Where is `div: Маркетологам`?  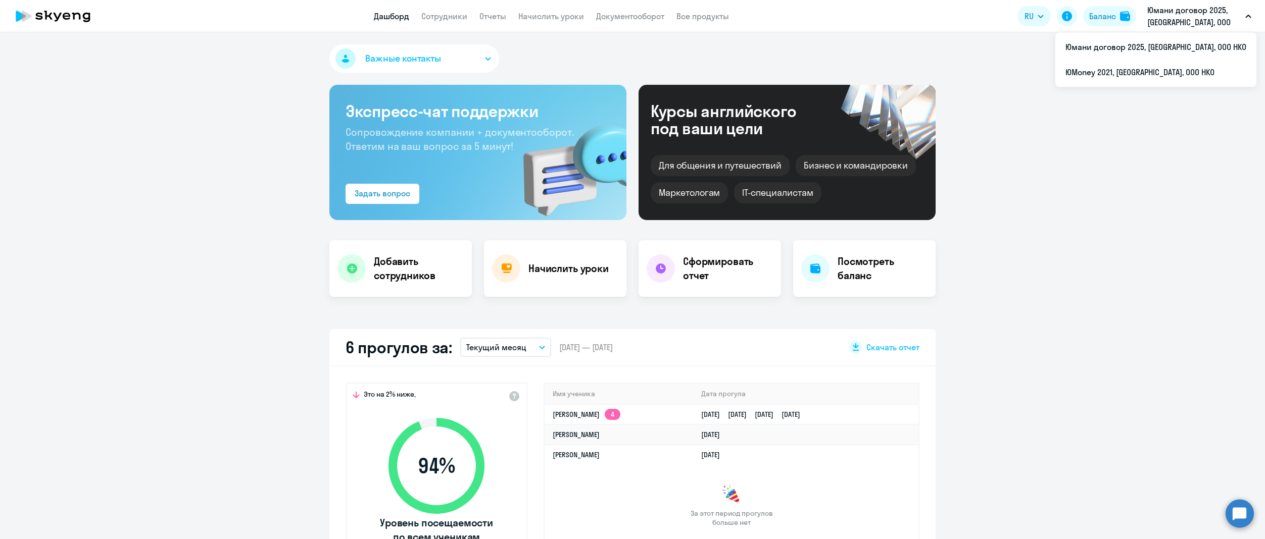
div: Маркетологам is located at coordinates (689, 193).